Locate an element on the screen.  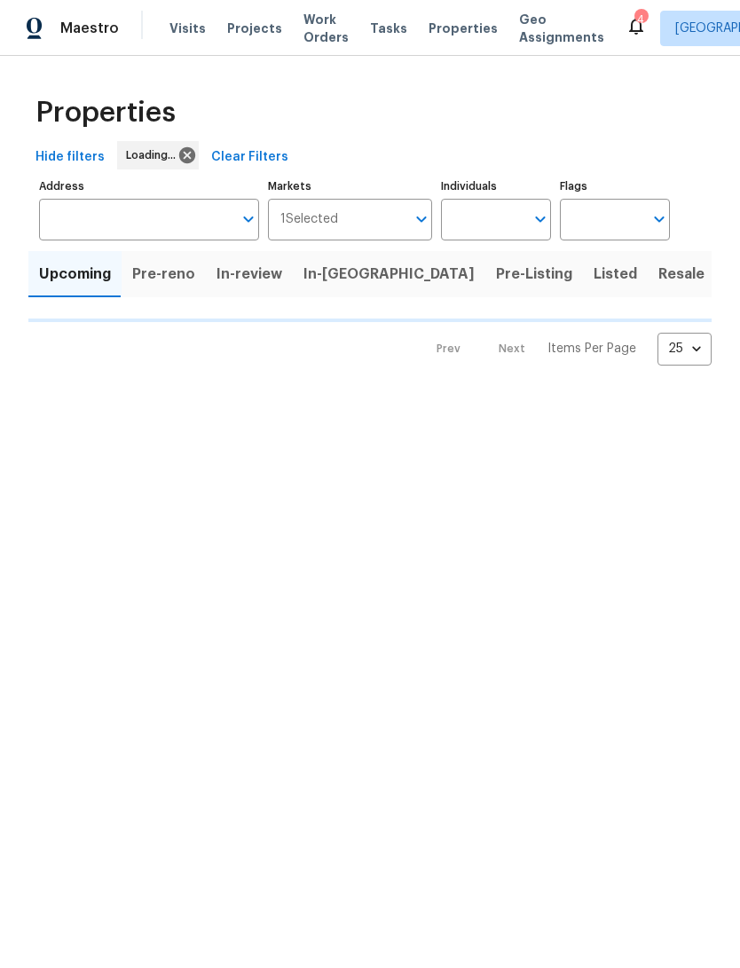
span: Visits is located at coordinates (187, 28).